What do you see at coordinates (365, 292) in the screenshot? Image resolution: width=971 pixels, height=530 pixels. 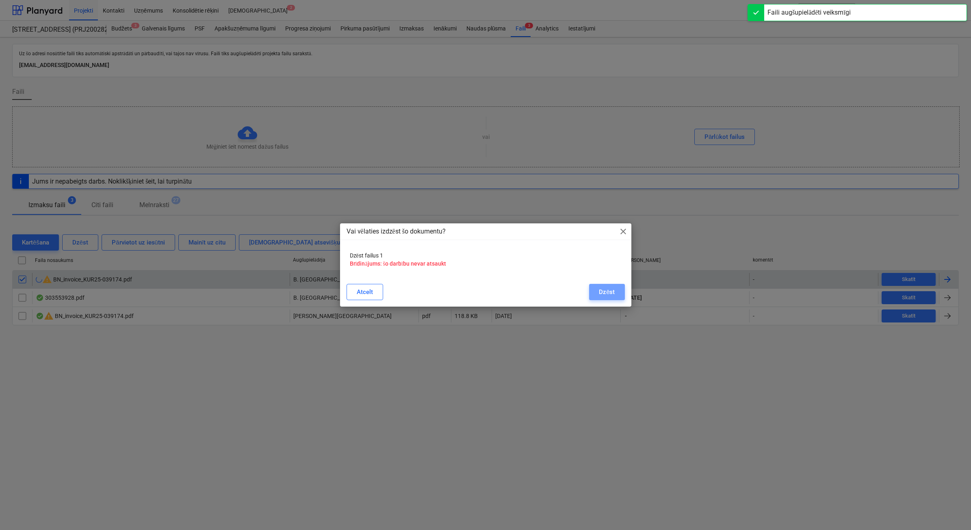 I see `div: Atcelt` at bounding box center [365, 292].